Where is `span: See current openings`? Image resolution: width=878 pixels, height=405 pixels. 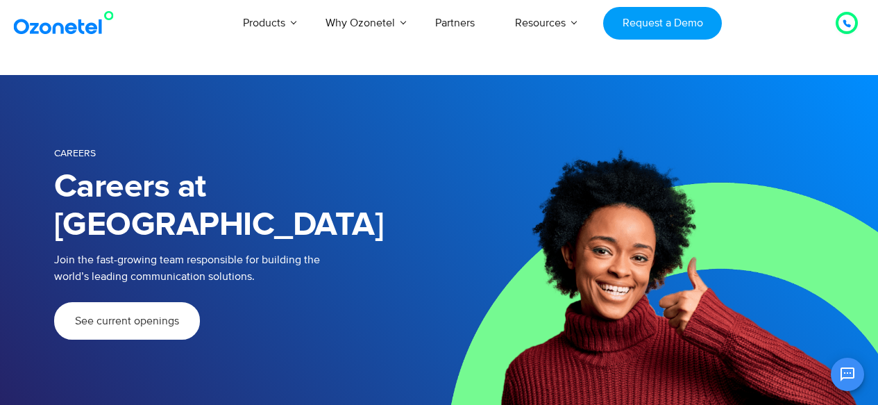
span: See current openings is located at coordinates (127, 321).